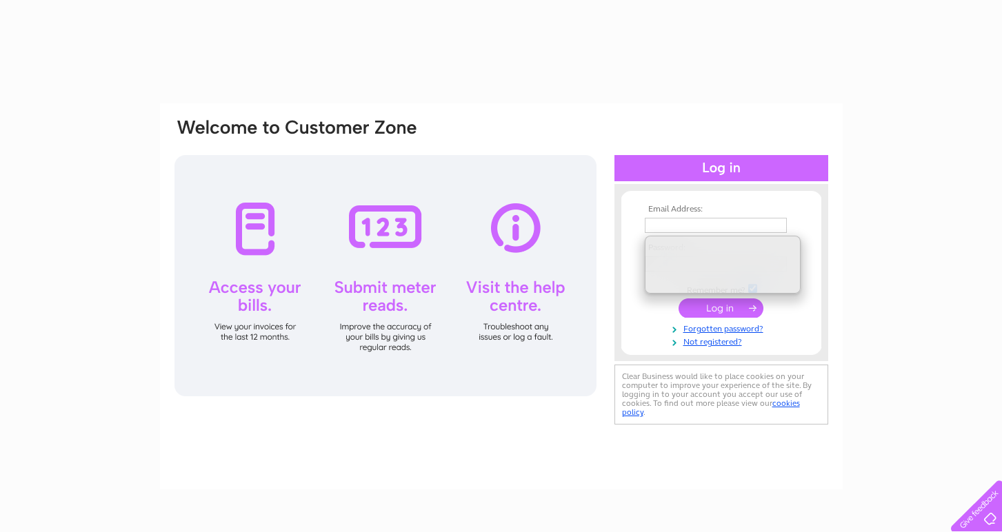  What do you see at coordinates (720, 308) in the screenshot?
I see `input: Submit` at bounding box center [720, 308].